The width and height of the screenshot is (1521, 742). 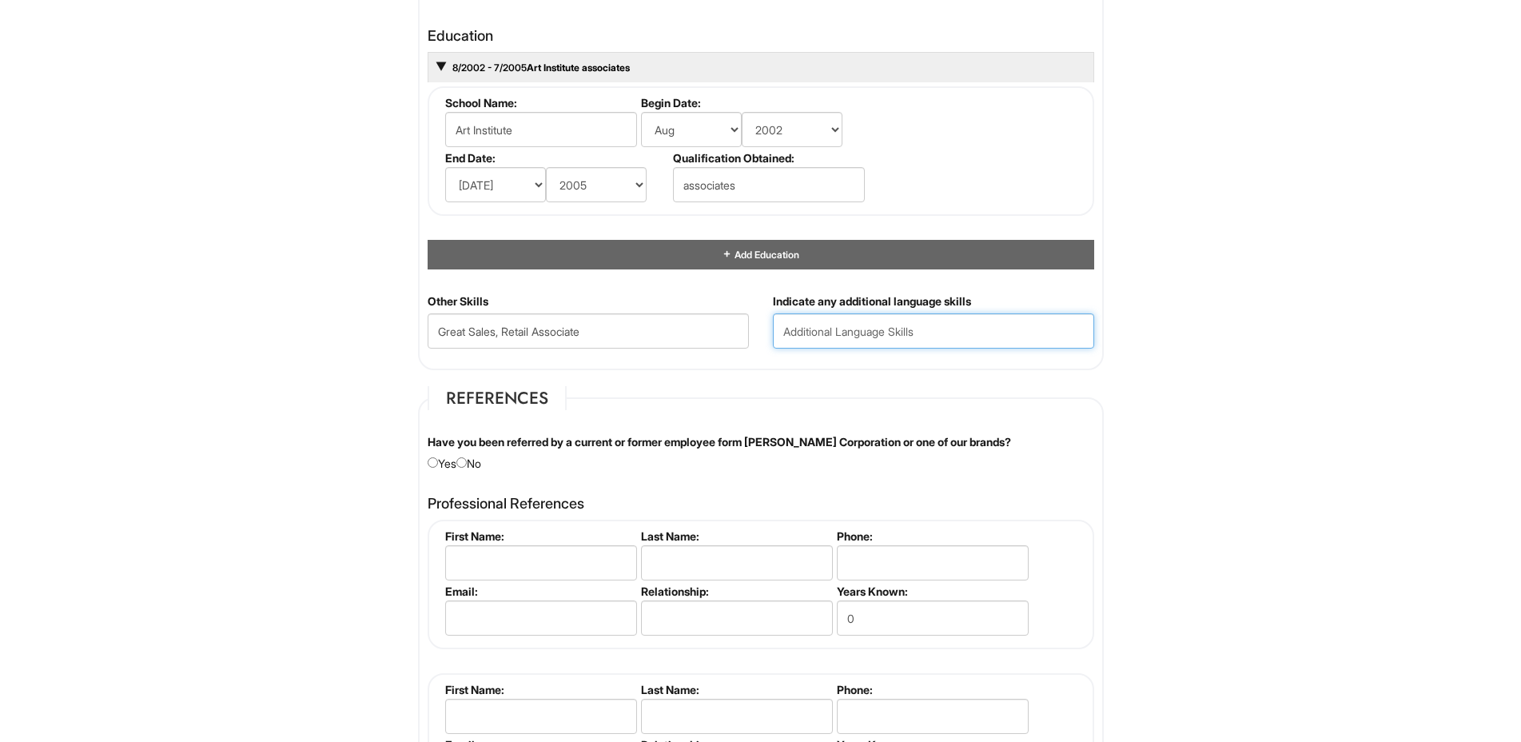 I want to click on input: Other Skills, so click(x=588, y=331).